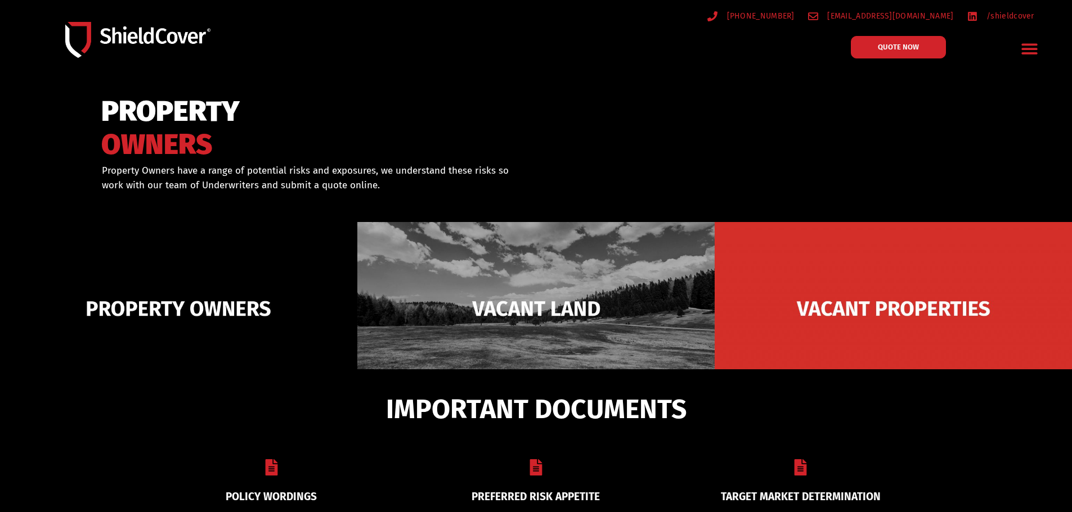  I want to click on div: Menu Toggle, so click(1029, 48).